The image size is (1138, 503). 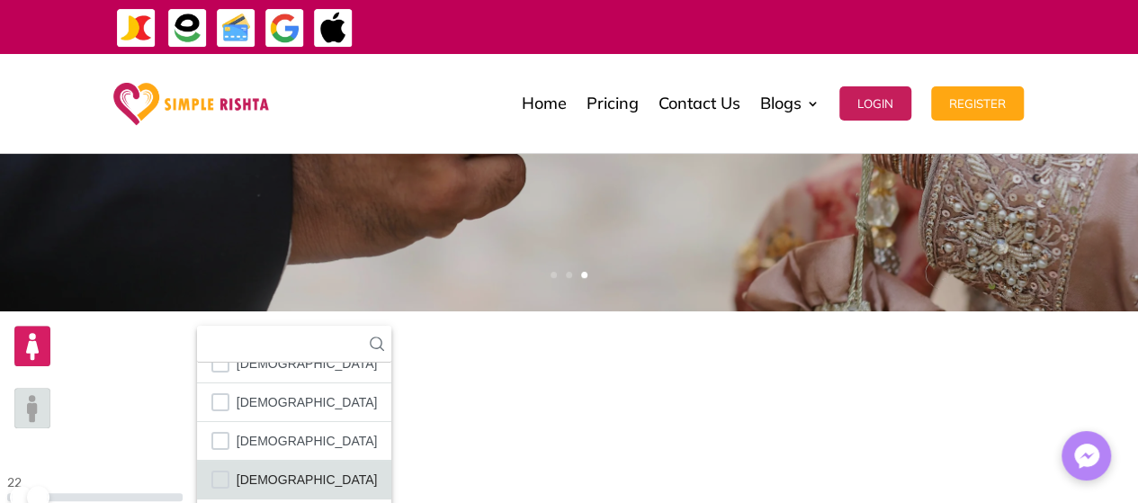 I want to click on strong: ایزی پیسہ, so click(x=681, y=26).